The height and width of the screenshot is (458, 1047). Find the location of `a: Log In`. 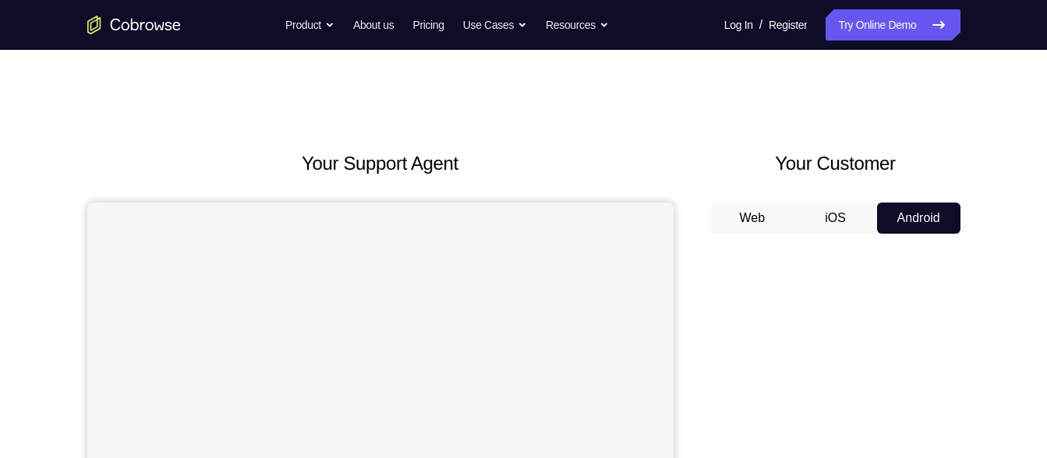

a: Log In is located at coordinates (738, 25).